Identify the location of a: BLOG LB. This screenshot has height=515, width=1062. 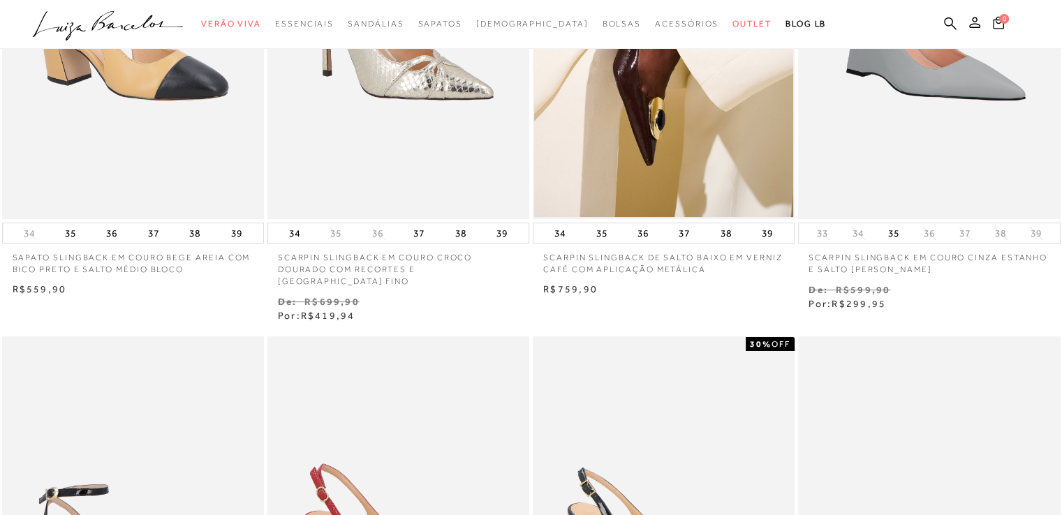
(806, 24).